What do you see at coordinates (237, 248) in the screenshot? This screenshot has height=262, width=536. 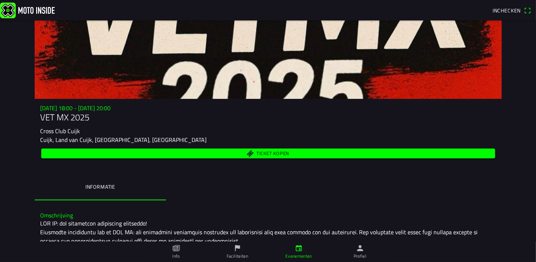 I see `ion-icon: flag` at bounding box center [237, 248].